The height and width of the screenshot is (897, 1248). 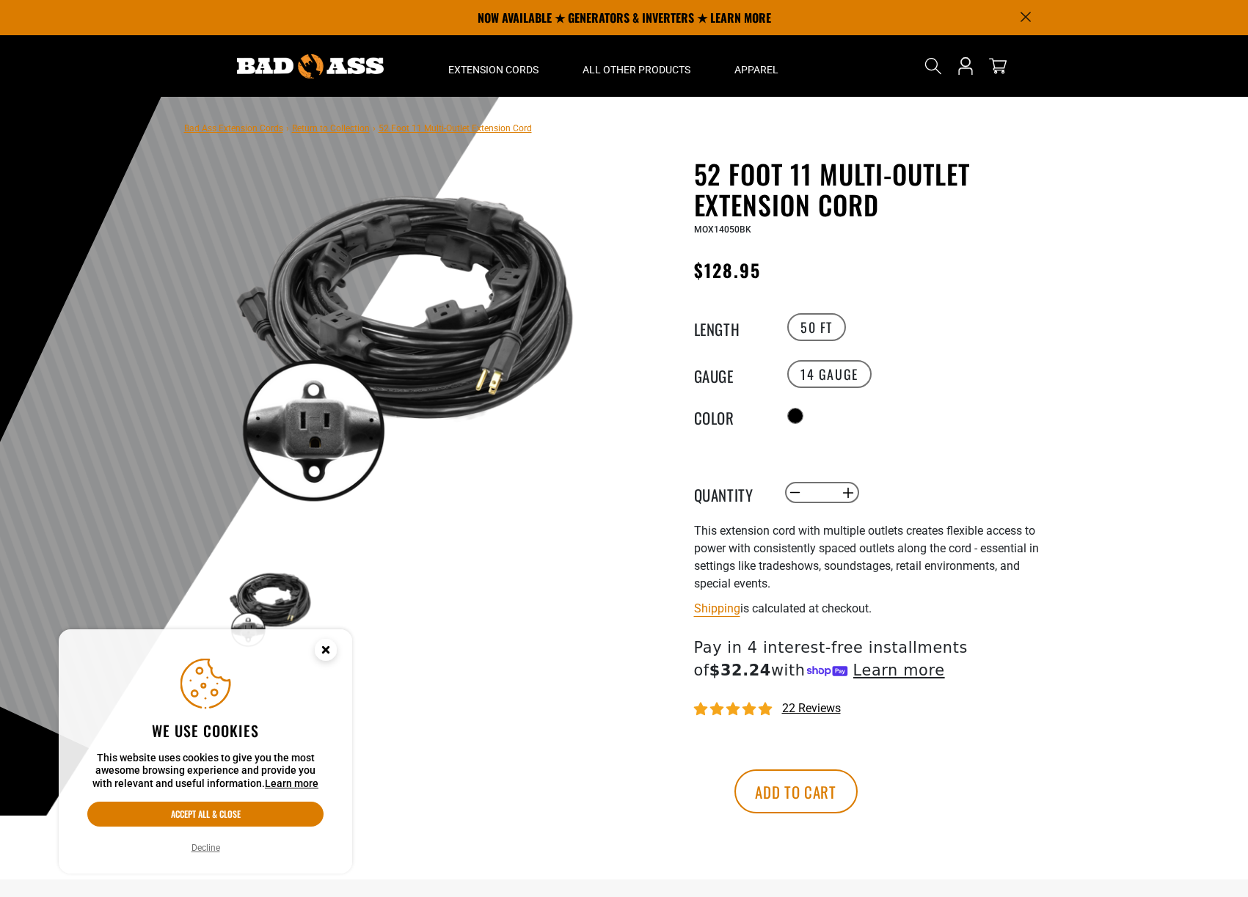 I want to click on summary: All Other Products, so click(x=636, y=66).